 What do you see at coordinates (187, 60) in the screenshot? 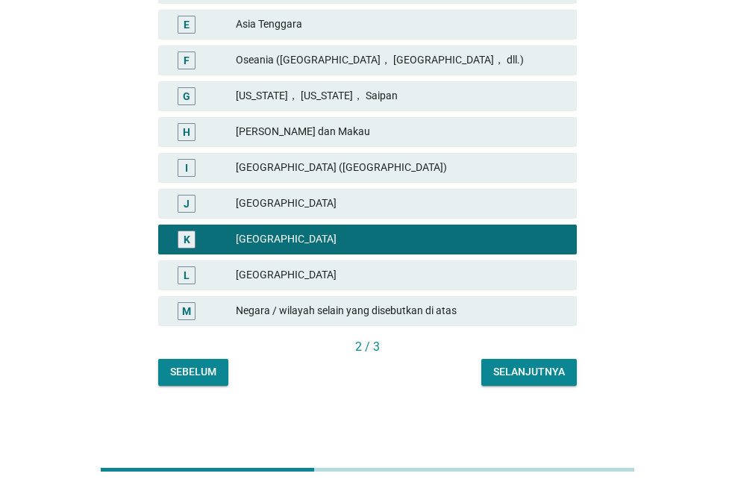
I see `div: F` at bounding box center [187, 60].